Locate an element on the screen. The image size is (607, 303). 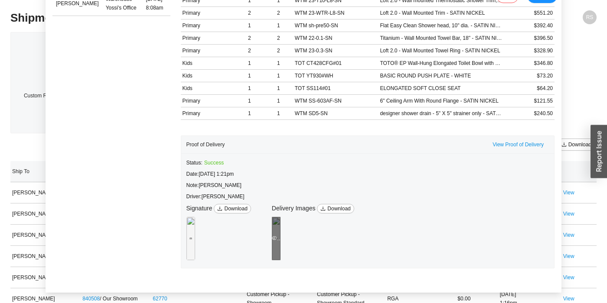
div: Preview is located at coordinates (276, 239).